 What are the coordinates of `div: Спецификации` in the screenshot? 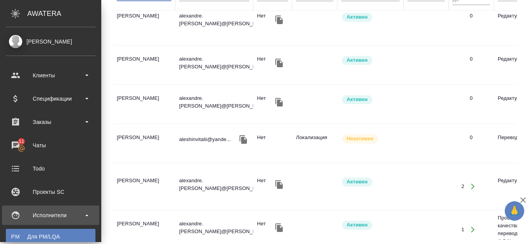 It's located at (51, 99).